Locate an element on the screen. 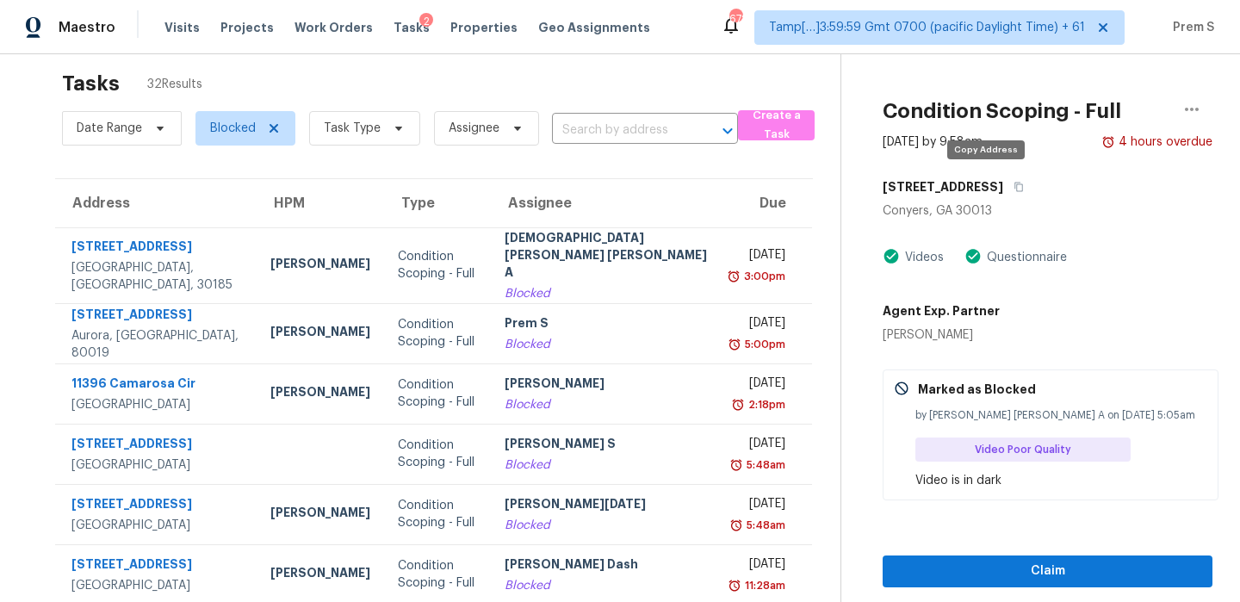 Image resolution: width=1240 pixels, height=602 pixels. button: Claim is located at coordinates (1047, 571).